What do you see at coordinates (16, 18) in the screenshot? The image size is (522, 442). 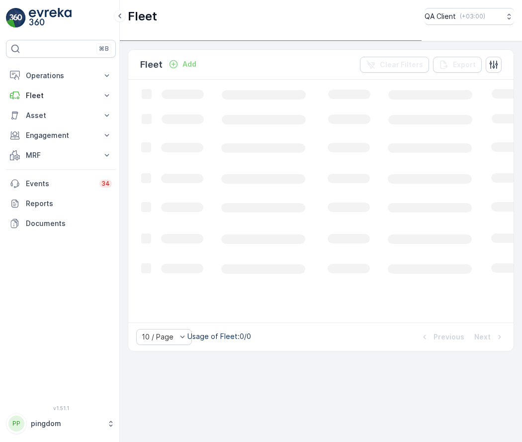 I see `img: logo` at bounding box center [16, 18].